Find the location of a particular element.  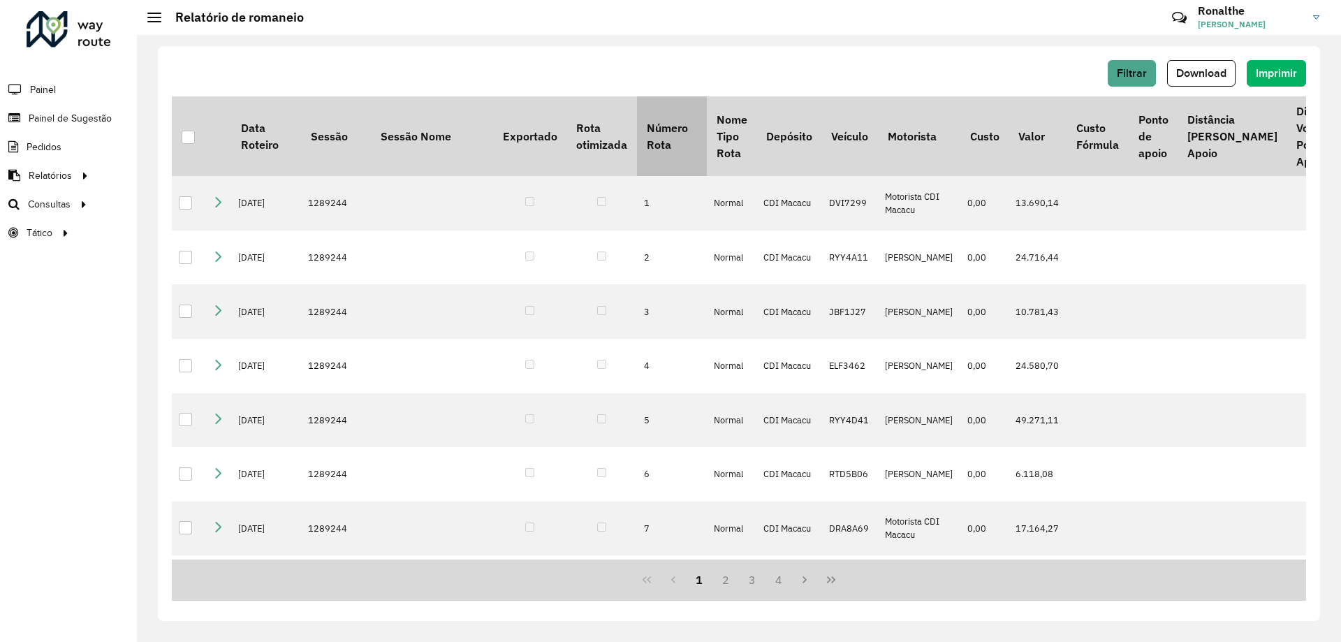

td: JBF1J27 is located at coordinates (850, 312).